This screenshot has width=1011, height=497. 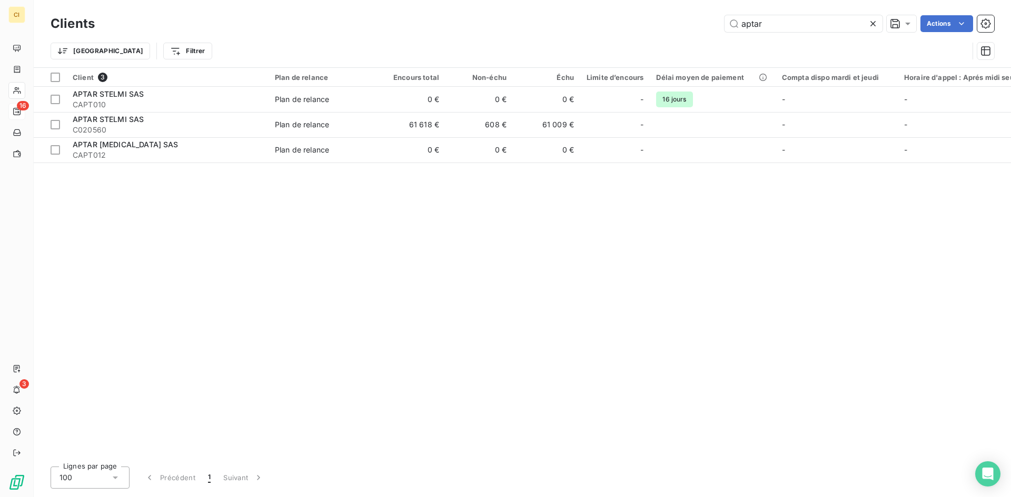 What do you see at coordinates (836, 77) in the screenshot?
I see `div: Compta dispo mardi et jeudi` at bounding box center [836, 77].